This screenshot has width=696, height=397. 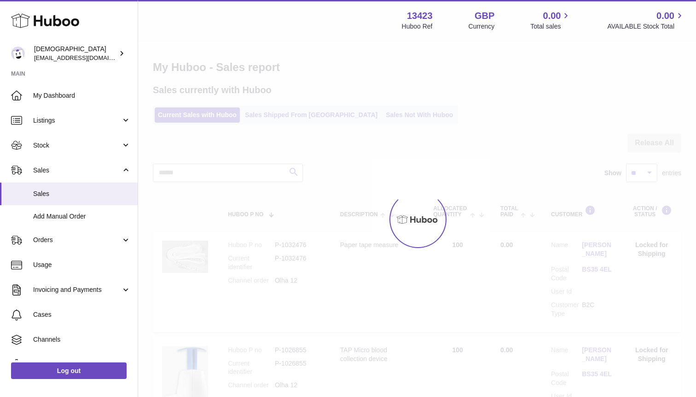 I want to click on span: Listings, so click(x=77, y=120).